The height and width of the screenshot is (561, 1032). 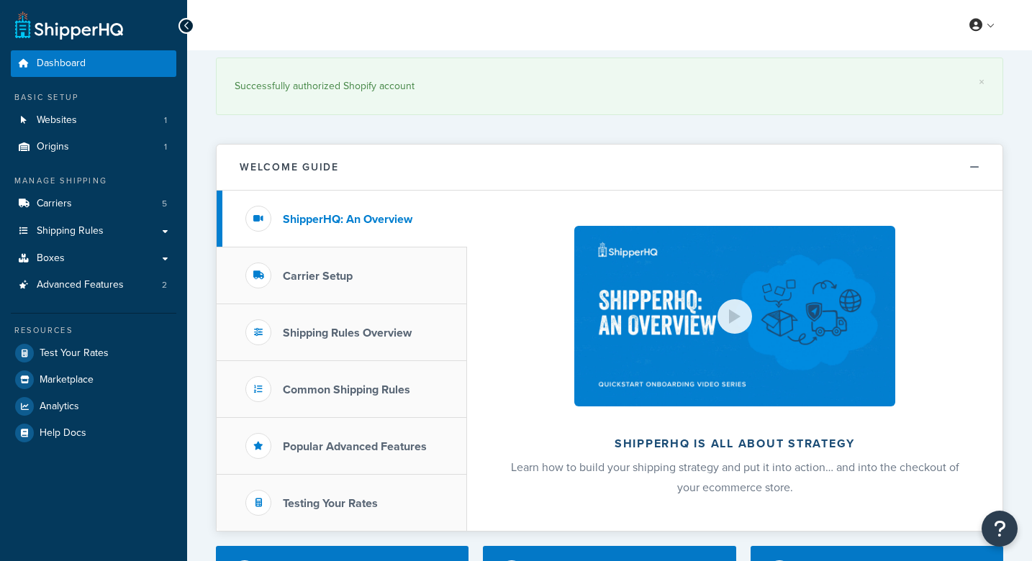 I want to click on span: Learn how to build your shipping strategy and put it into action… and into the checkout of your e..., so click(x=735, y=477).